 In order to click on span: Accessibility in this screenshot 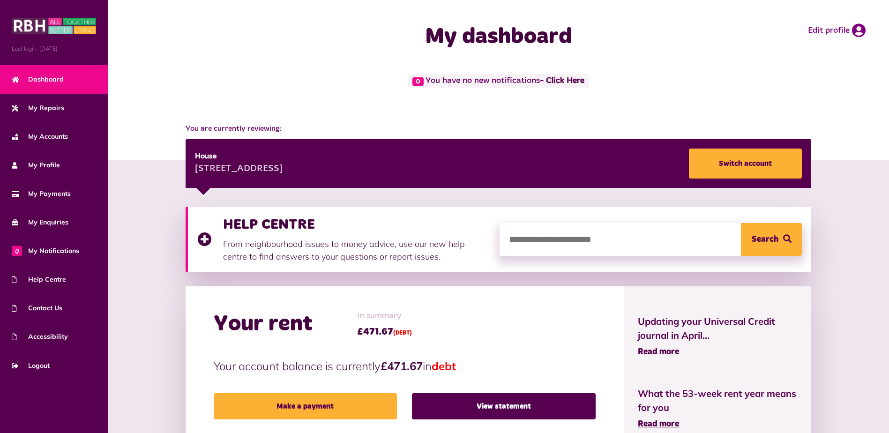, I will do `click(40, 336)`.